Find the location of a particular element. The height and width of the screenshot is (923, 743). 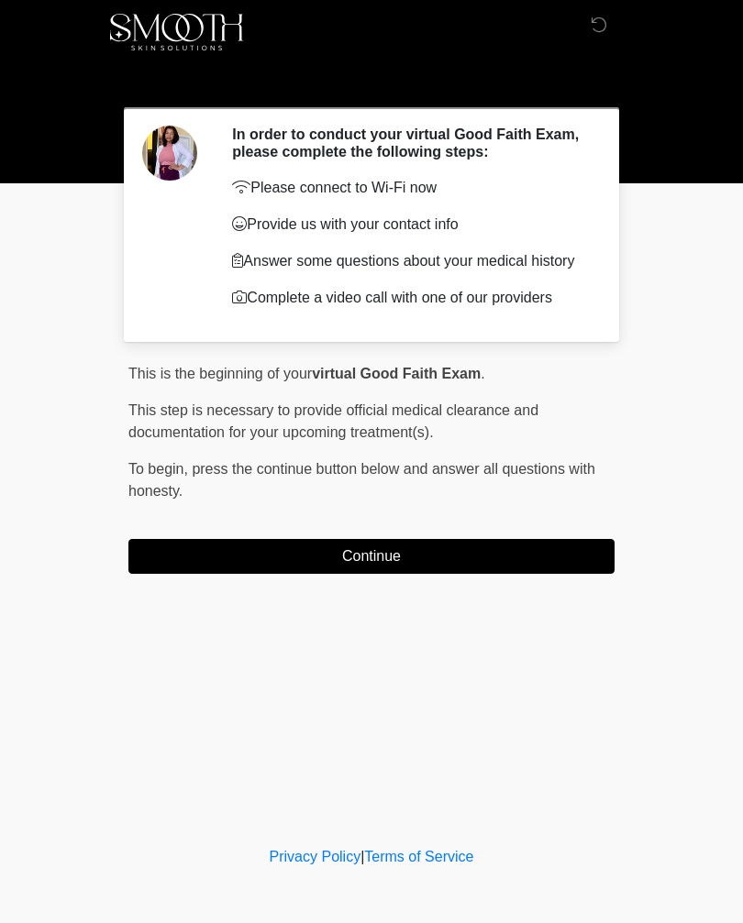

img: Smooth Skin Solutions LLC Logo is located at coordinates (176, 32).